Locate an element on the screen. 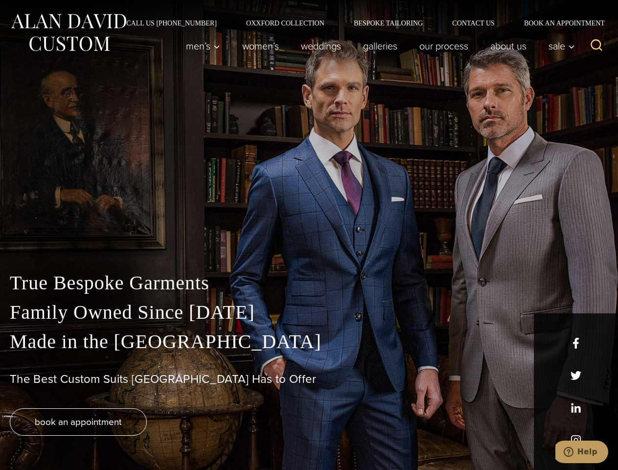  img: Alan David Custom is located at coordinates (69, 32).